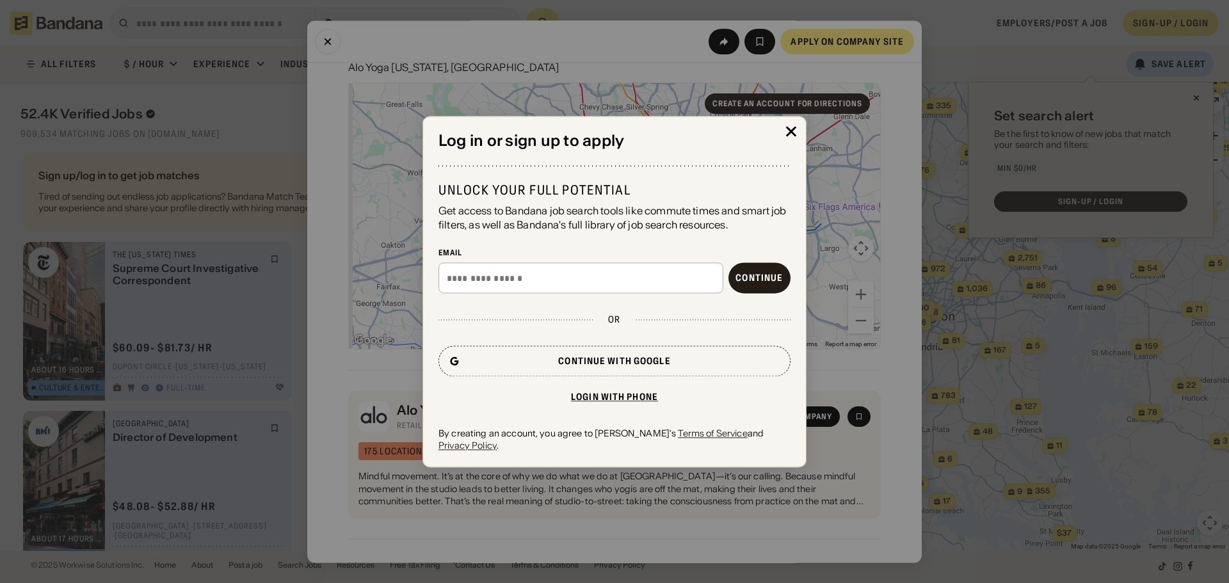  I want to click on div: Get access to Bandana job search tools like commute times and smart job filters, as well as Banda..., so click(615, 218).